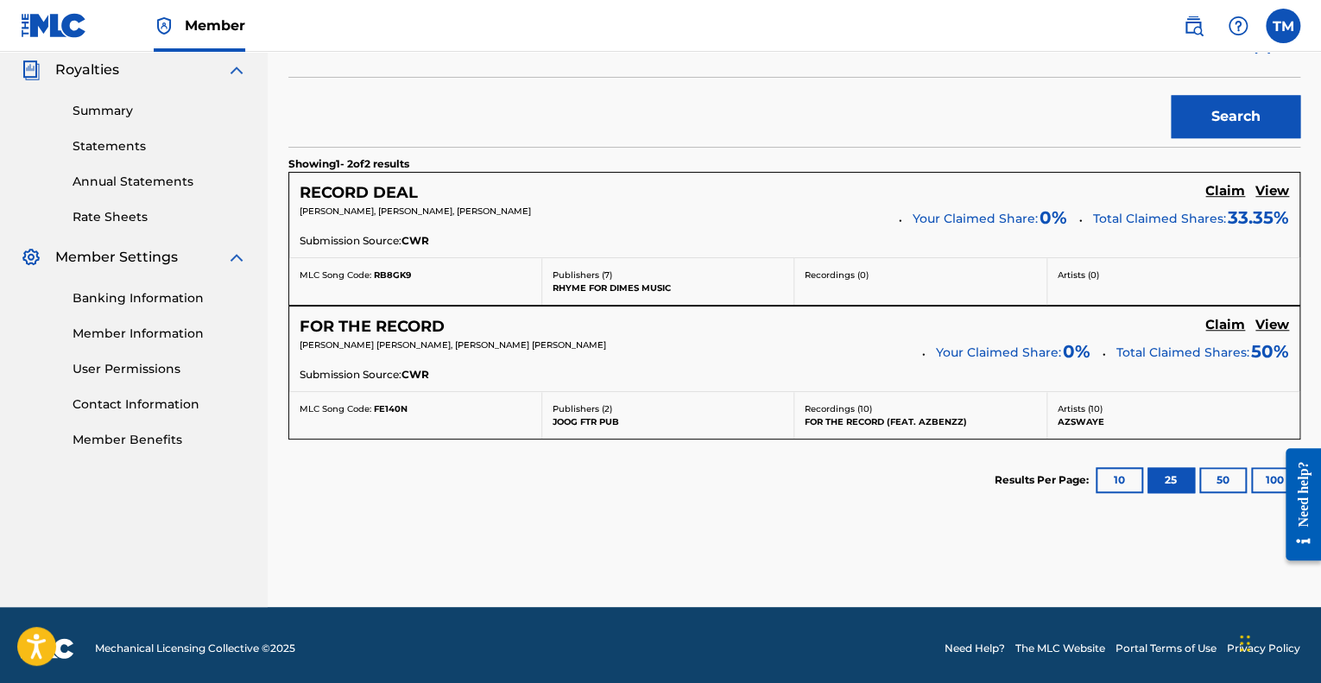  I want to click on a: Member Benefits, so click(160, 439).